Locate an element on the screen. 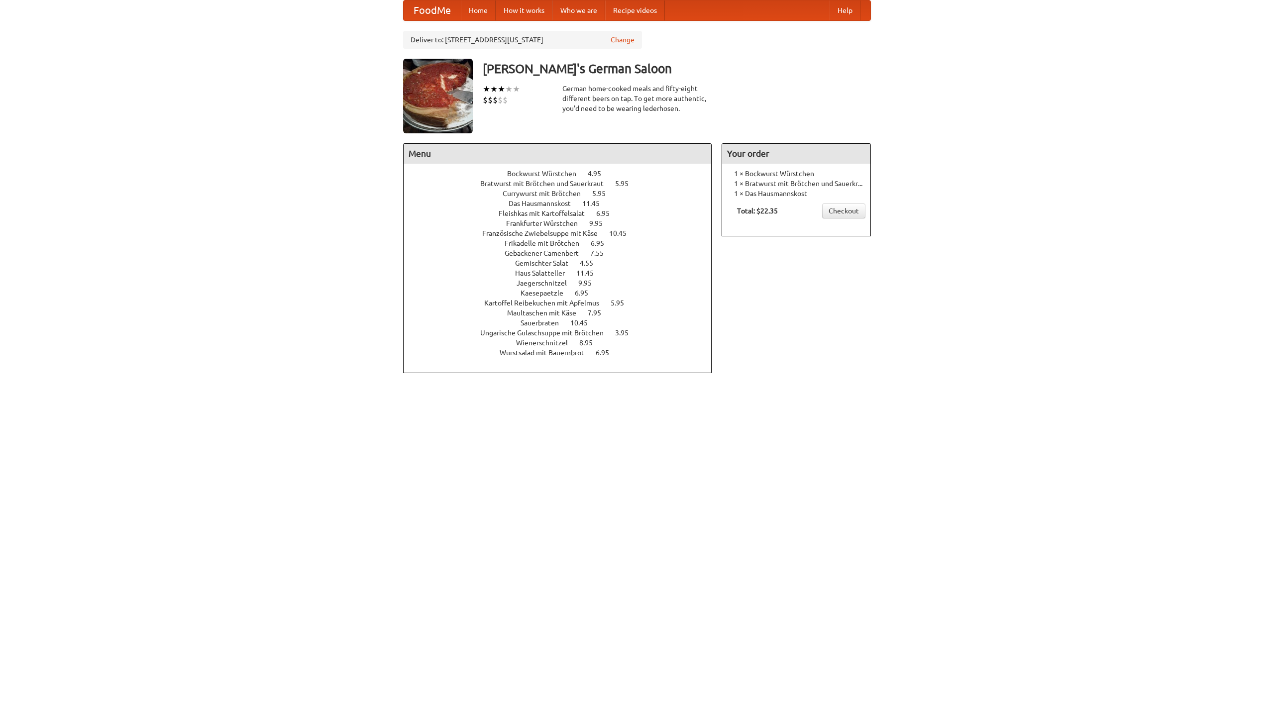 The width and height of the screenshot is (1274, 704). span: 3.95 is located at coordinates (626, 333).